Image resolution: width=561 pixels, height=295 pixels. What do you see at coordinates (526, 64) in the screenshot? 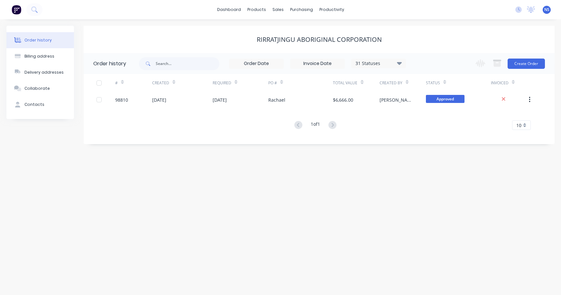
I see `button: Create Order` at bounding box center [526, 64].